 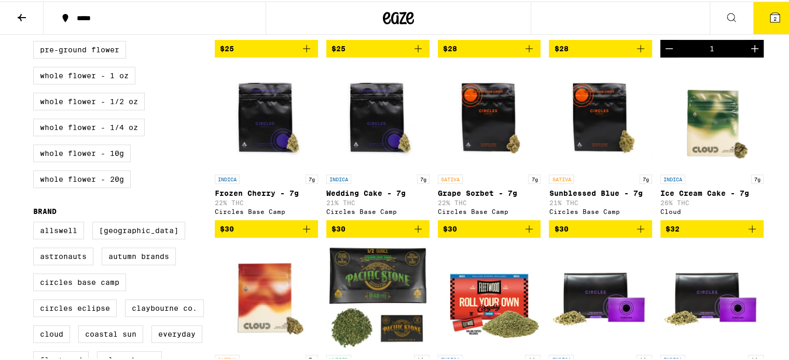 What do you see at coordinates (84, 74) in the screenshot?
I see `label: Whole Flower - 1 oz` at bounding box center [84, 74].